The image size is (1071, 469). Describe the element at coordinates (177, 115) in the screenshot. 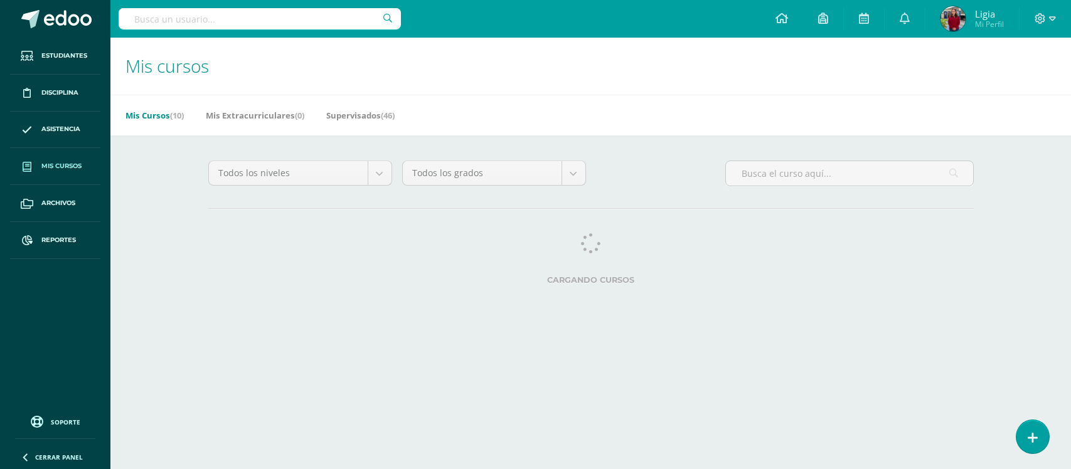

I see `span: (10)` at that location.